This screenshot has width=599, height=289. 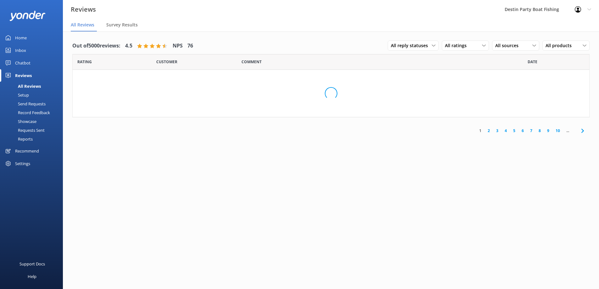 I want to click on span: All sources, so click(x=509, y=46).